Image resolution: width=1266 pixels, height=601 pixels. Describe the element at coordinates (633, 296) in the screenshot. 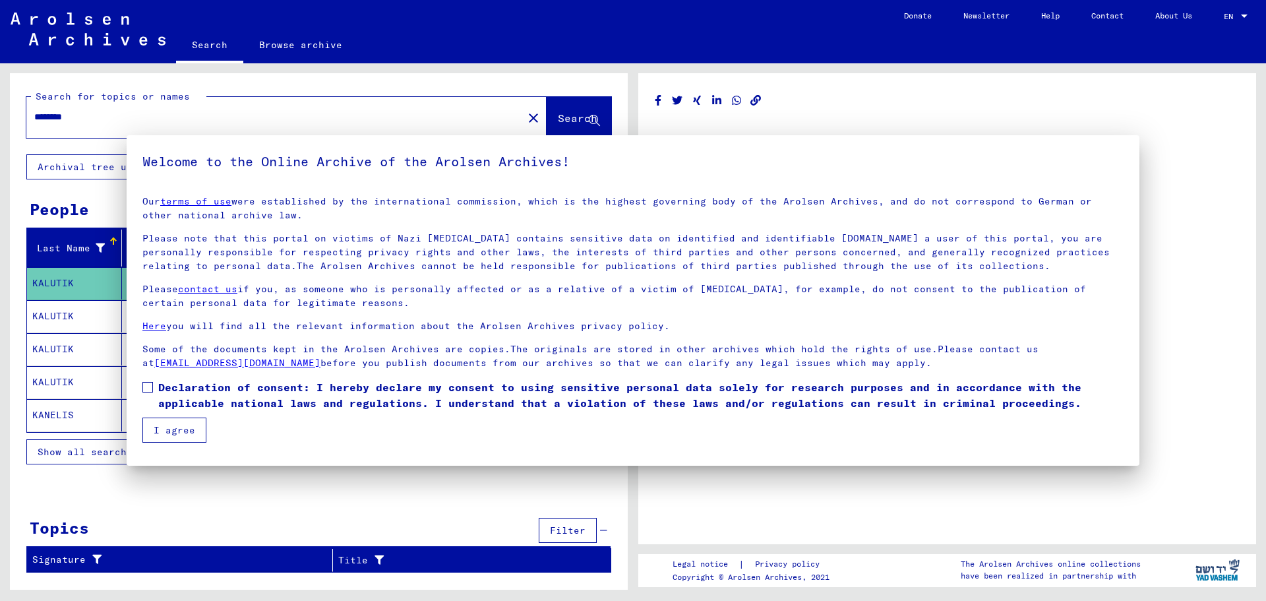

I see `p: Please if you, as someone who is personally affected or as a relative of a victim of [MEDICAL_DAT...` at that location.